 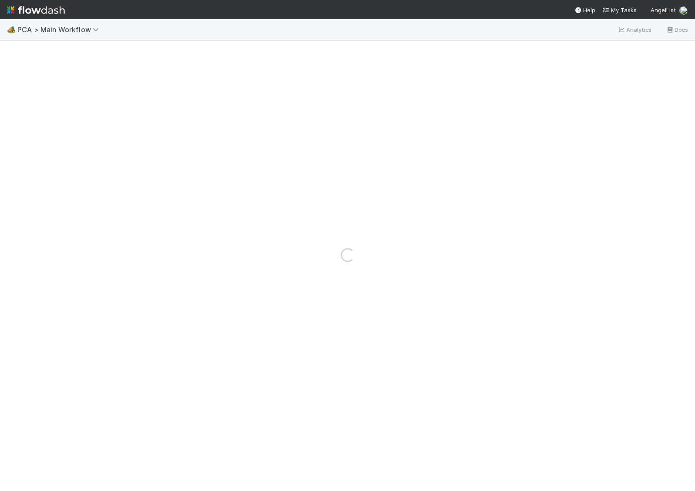 I want to click on a: My Tasks, so click(x=619, y=10).